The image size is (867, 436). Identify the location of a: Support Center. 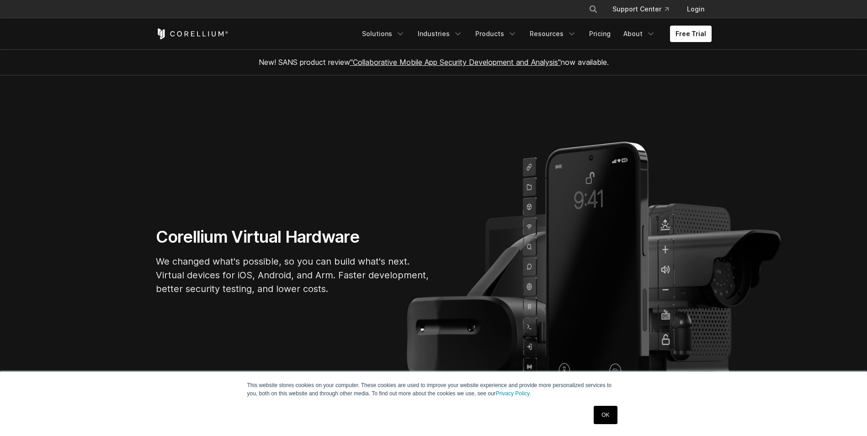
(640, 9).